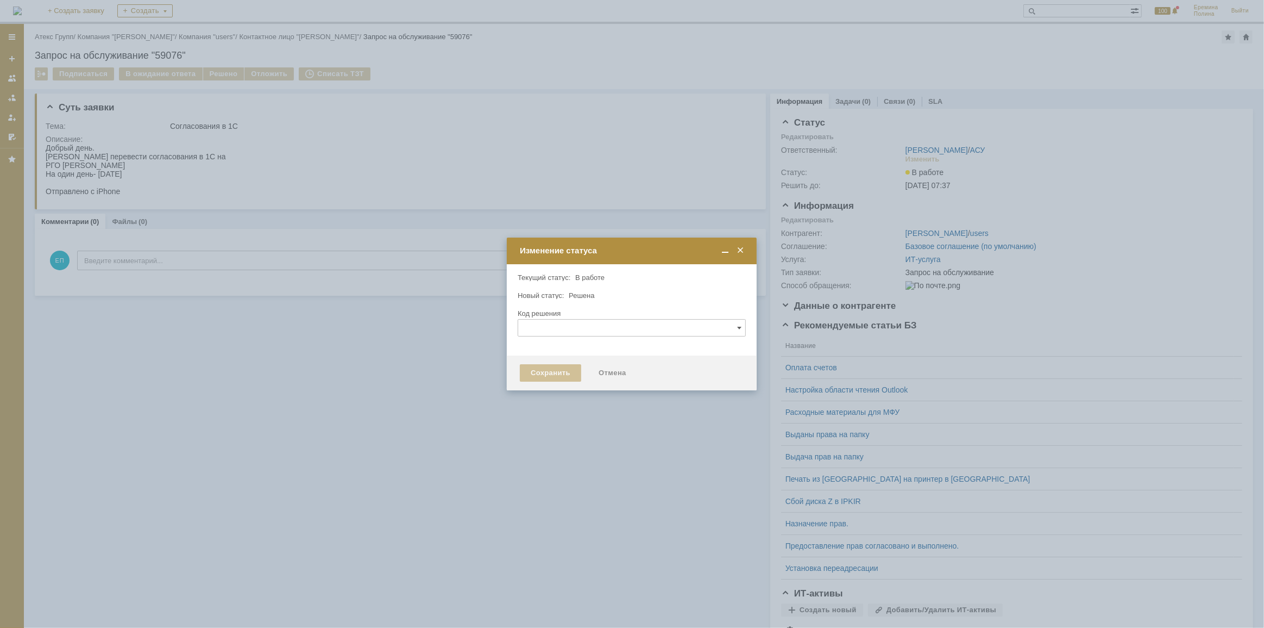  I want to click on label: Текущий статус:, so click(544, 277).